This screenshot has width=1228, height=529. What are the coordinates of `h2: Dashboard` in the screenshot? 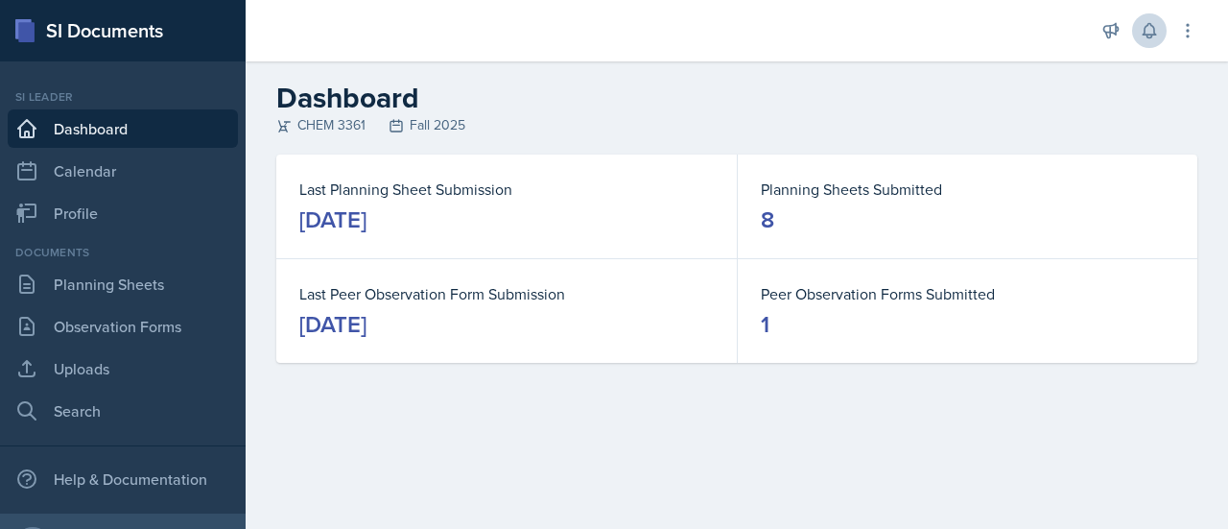 It's located at (737, 98).